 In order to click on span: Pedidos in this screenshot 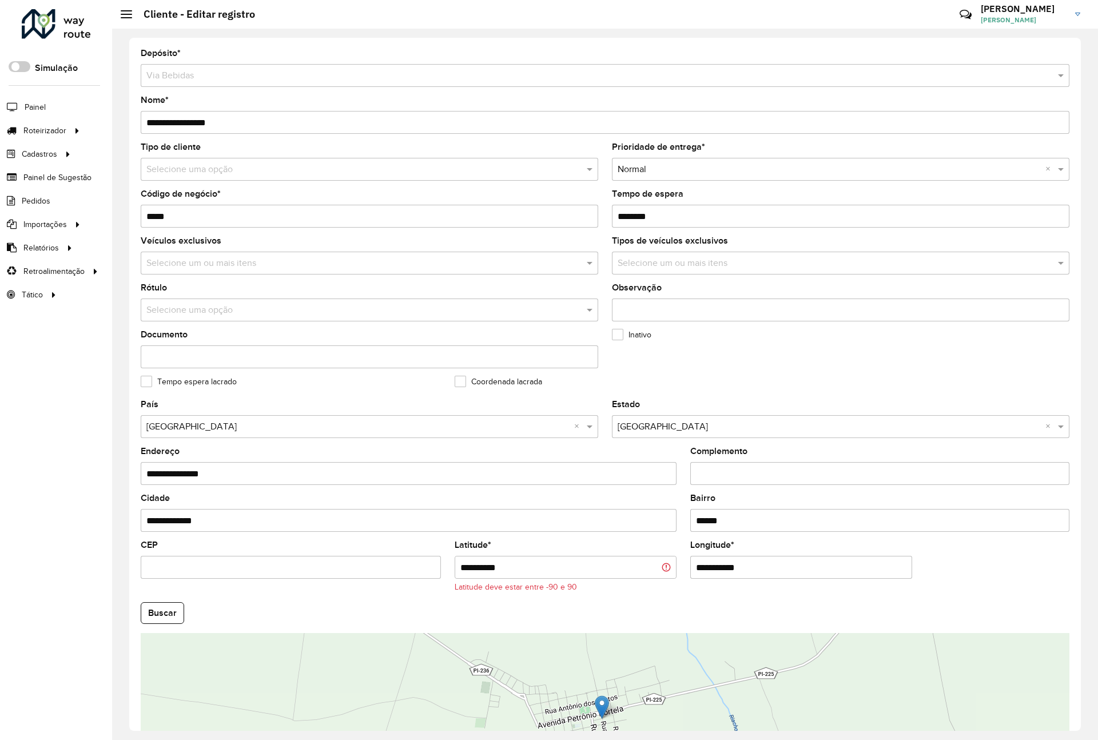, I will do `click(36, 201)`.